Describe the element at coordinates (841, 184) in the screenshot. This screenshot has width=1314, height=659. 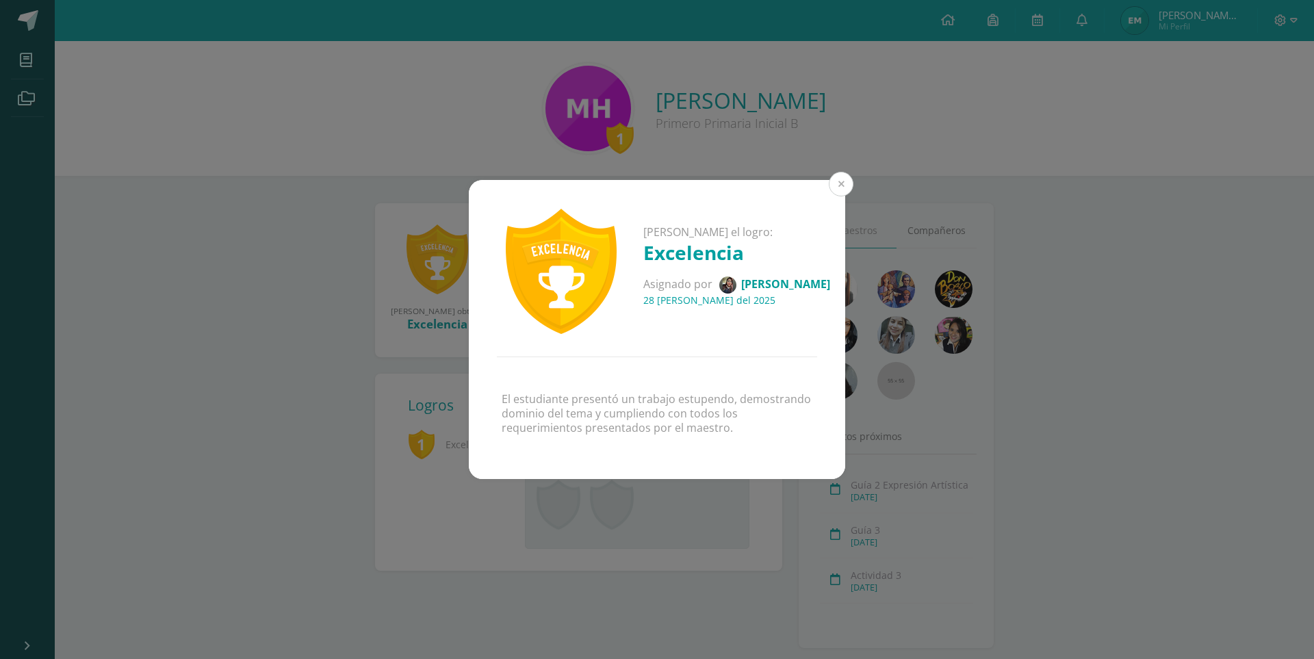
I see `button: Close (Esc)` at that location.